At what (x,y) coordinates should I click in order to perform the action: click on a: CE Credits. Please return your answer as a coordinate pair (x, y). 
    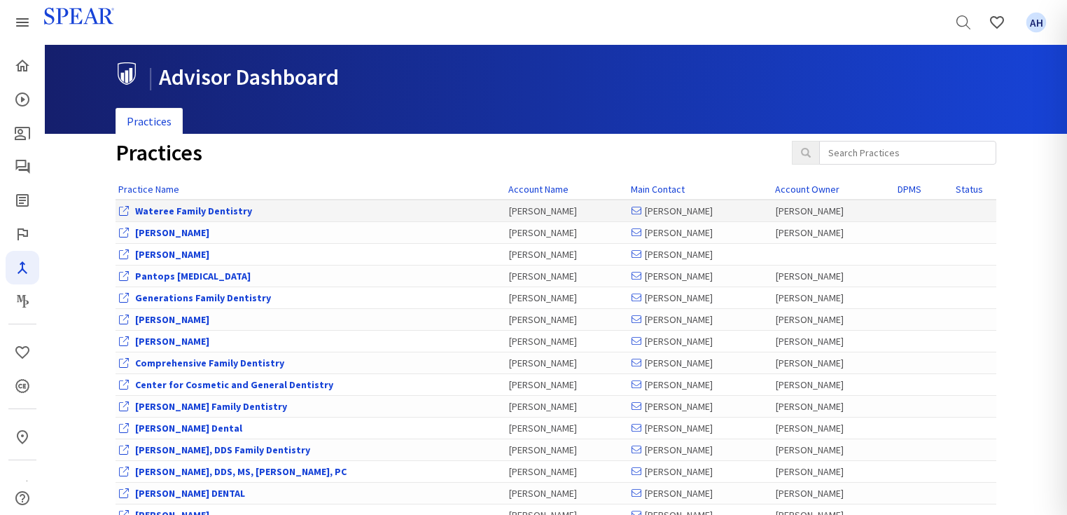
    Looking at the image, I should click on (22, 386).